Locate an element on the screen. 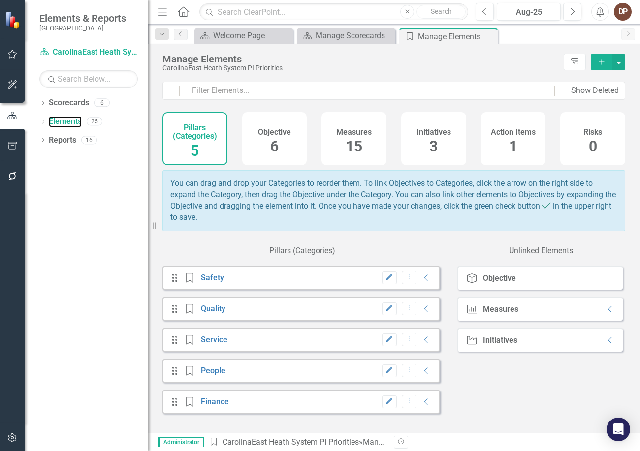  h4: Action Items is located at coordinates (513, 132).